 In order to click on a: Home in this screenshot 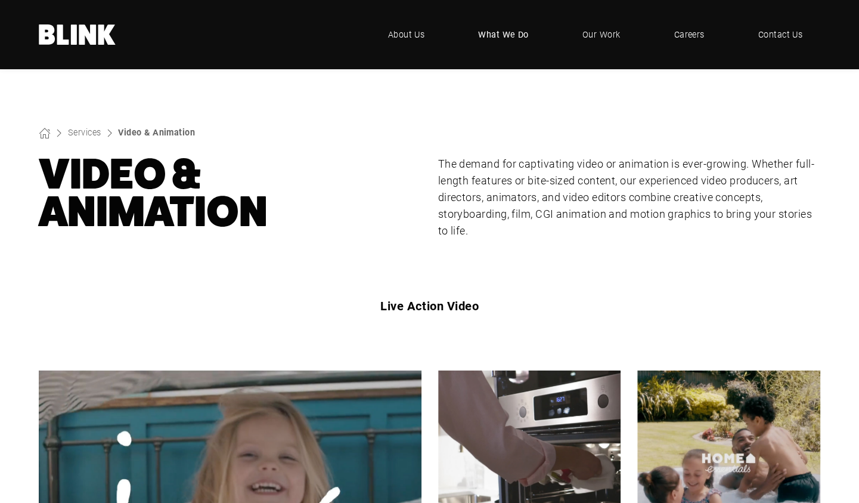, I will do `click(78, 35)`.